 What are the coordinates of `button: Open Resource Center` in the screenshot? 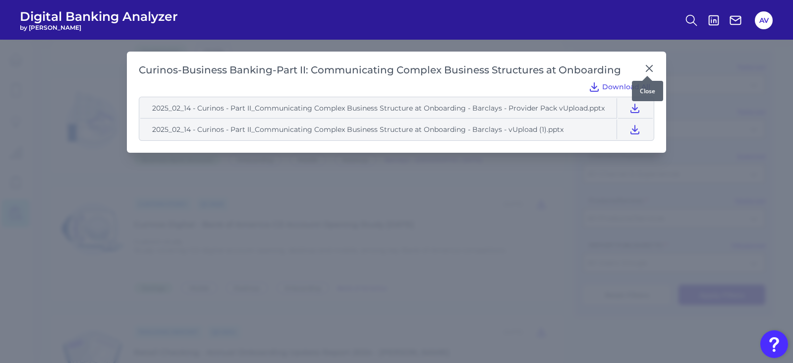 It's located at (774, 344).